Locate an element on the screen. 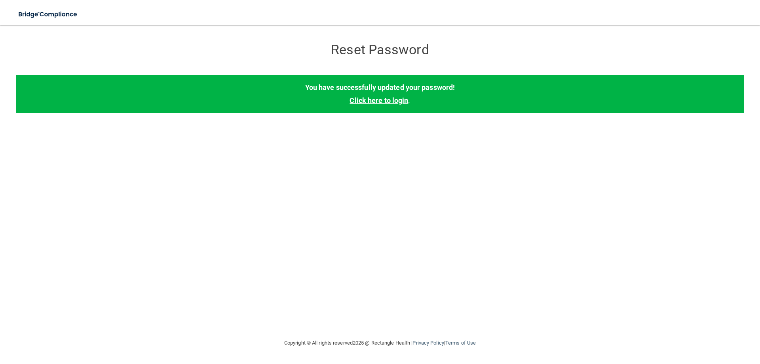  h3: Reset Password is located at coordinates (380, 49).